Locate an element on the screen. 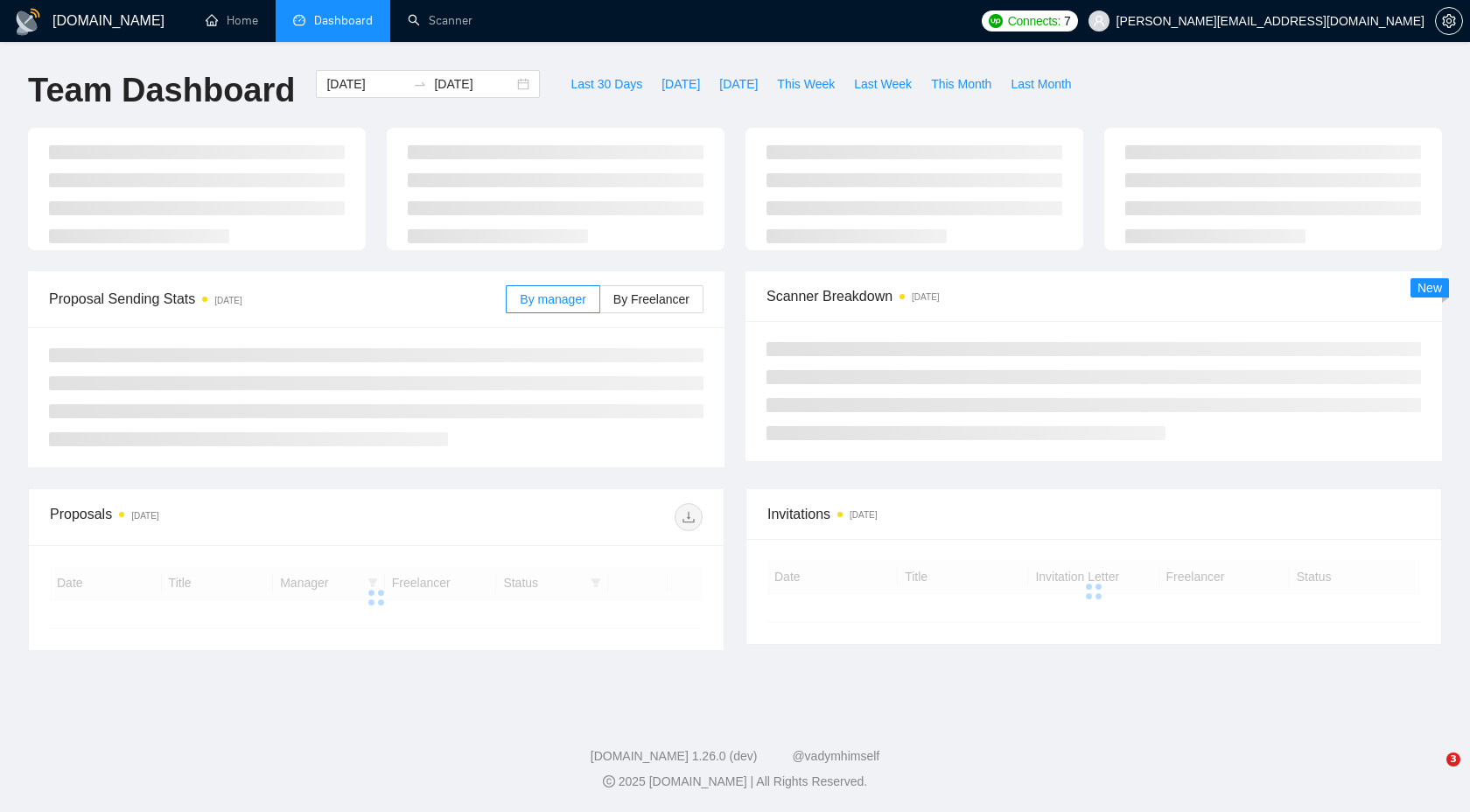 This screenshot has width=1470, height=812. span: dashboard is located at coordinates (300, 20).